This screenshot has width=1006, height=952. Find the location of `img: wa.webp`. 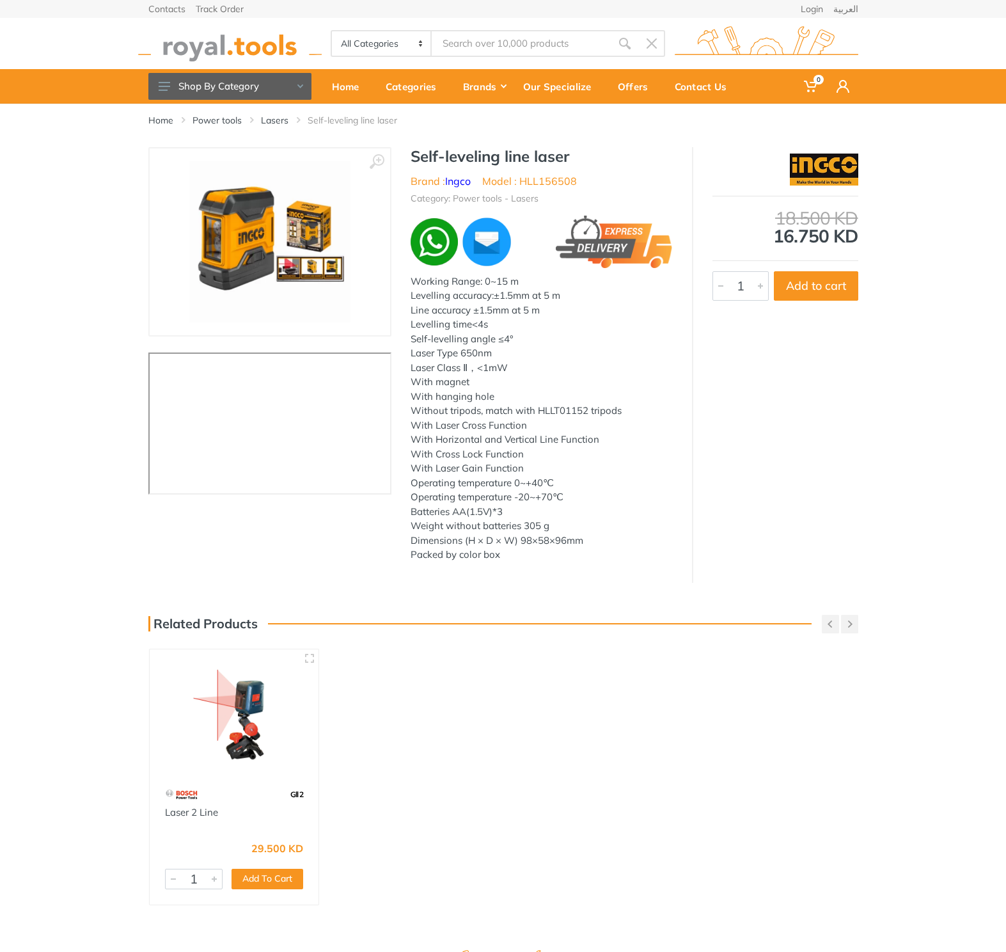

img: wa.webp is located at coordinates (434, 242).